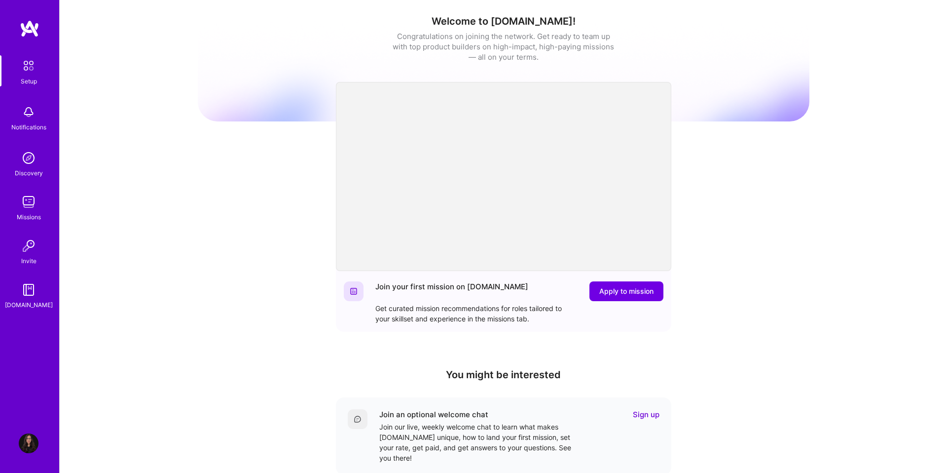 The height and width of the screenshot is (473, 947). I want to click on img: Comment, so click(358, 419).